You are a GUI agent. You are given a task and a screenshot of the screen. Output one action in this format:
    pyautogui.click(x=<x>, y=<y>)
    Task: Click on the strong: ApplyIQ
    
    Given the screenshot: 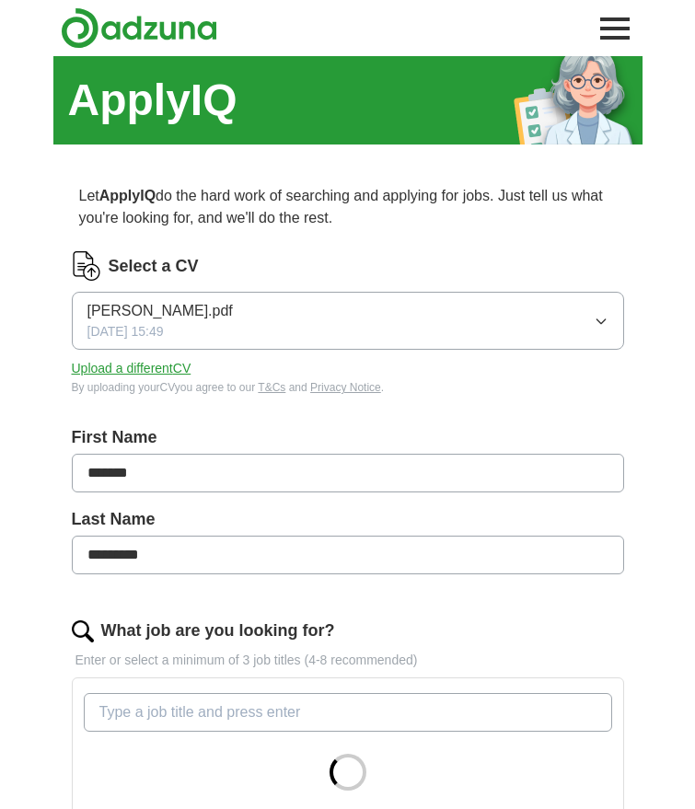 What is the action you would take?
    pyautogui.click(x=127, y=195)
    